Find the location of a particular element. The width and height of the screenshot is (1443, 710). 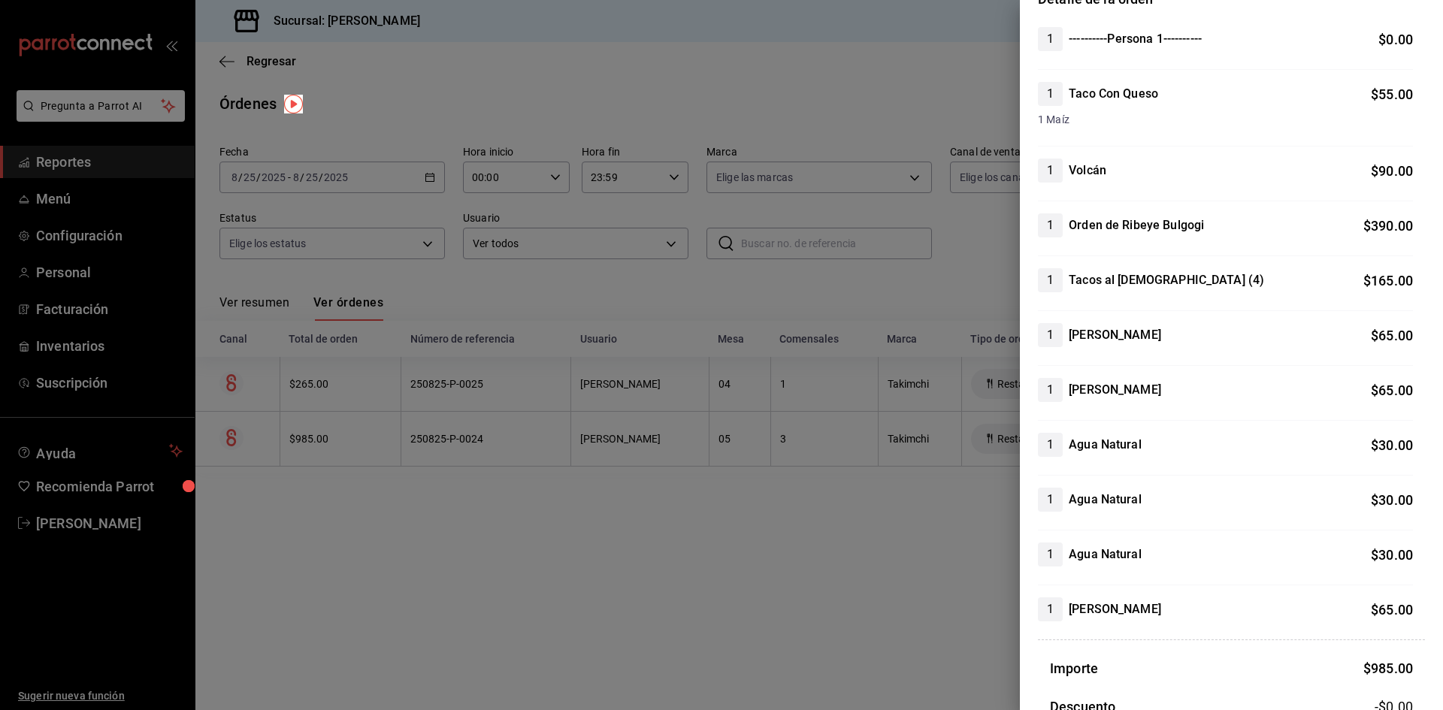

span: $ 90.00 is located at coordinates (1392, 171).